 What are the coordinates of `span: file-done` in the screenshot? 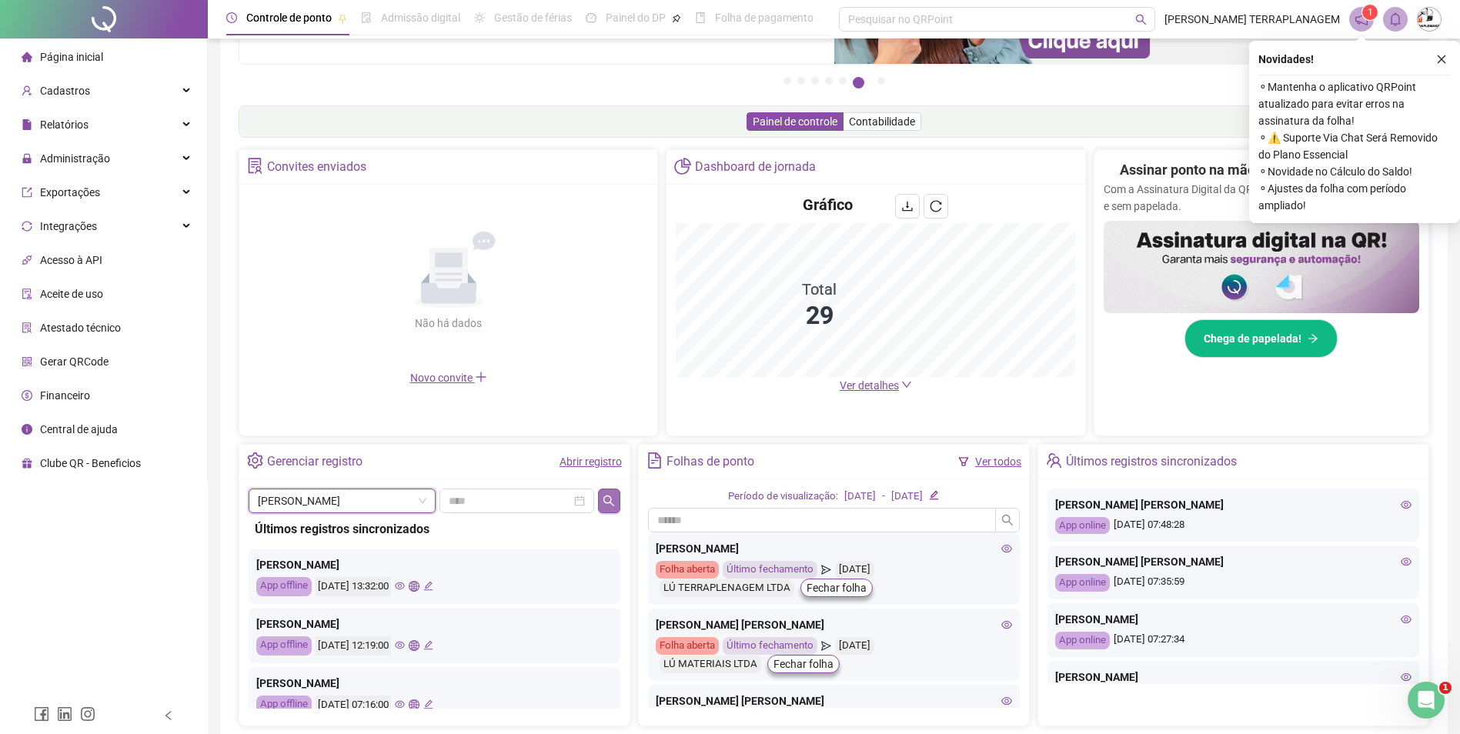 It's located at (366, 18).